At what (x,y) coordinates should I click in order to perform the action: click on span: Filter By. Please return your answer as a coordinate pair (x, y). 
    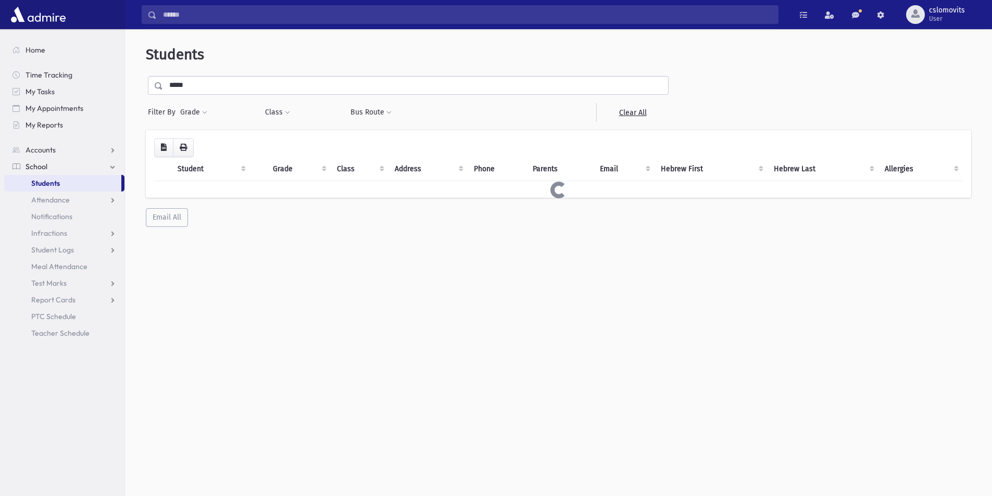
    Looking at the image, I should click on (164, 112).